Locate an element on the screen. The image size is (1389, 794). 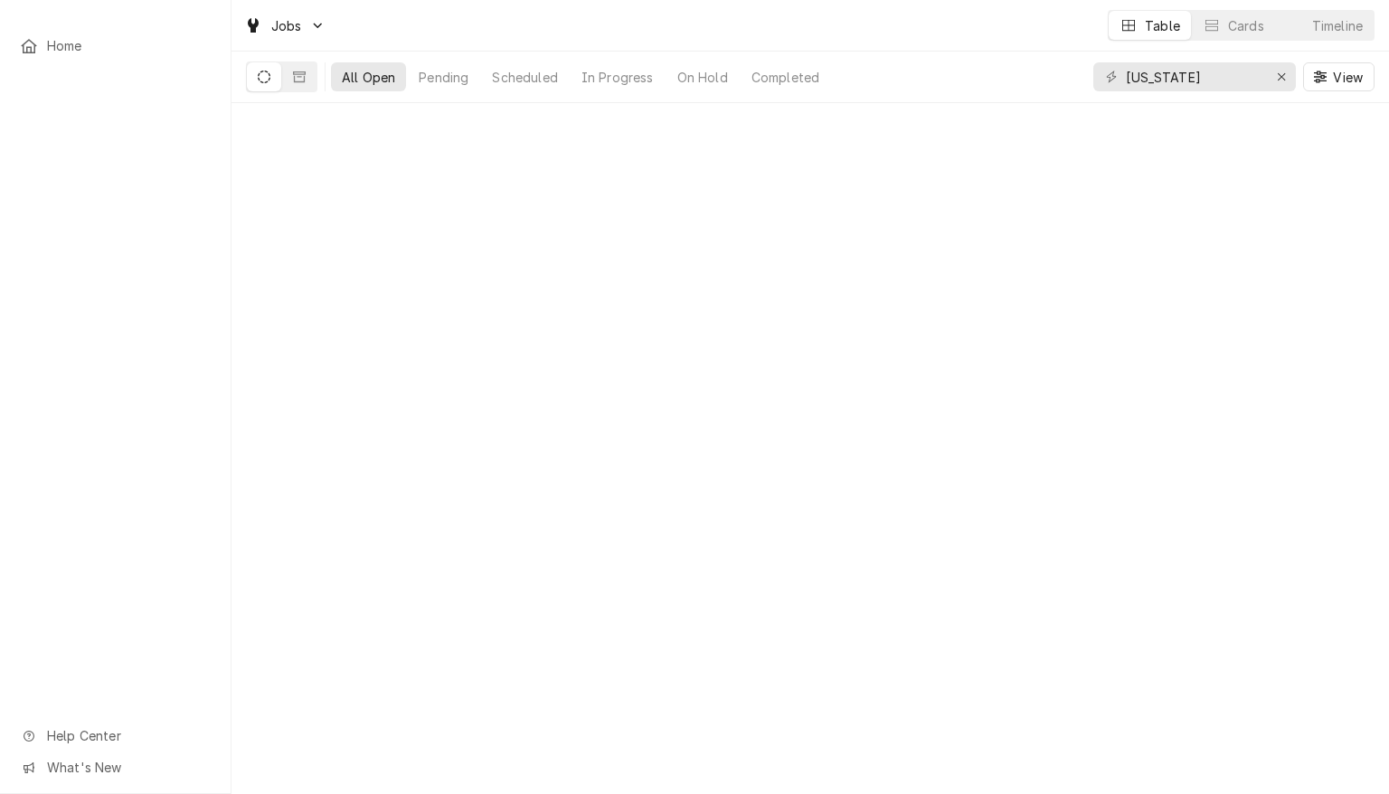
a: Home is located at coordinates (115, 45).